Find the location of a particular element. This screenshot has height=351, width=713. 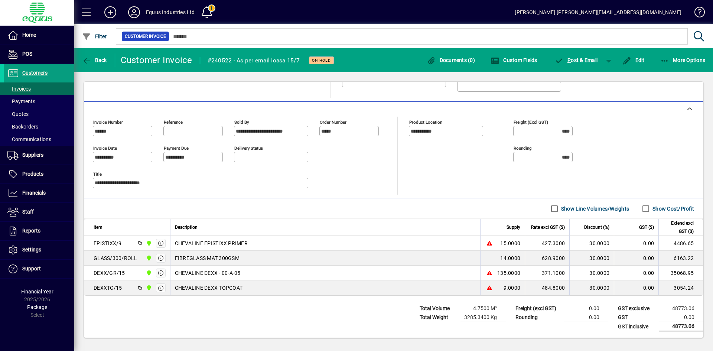

span: Home is located at coordinates (29, 35).